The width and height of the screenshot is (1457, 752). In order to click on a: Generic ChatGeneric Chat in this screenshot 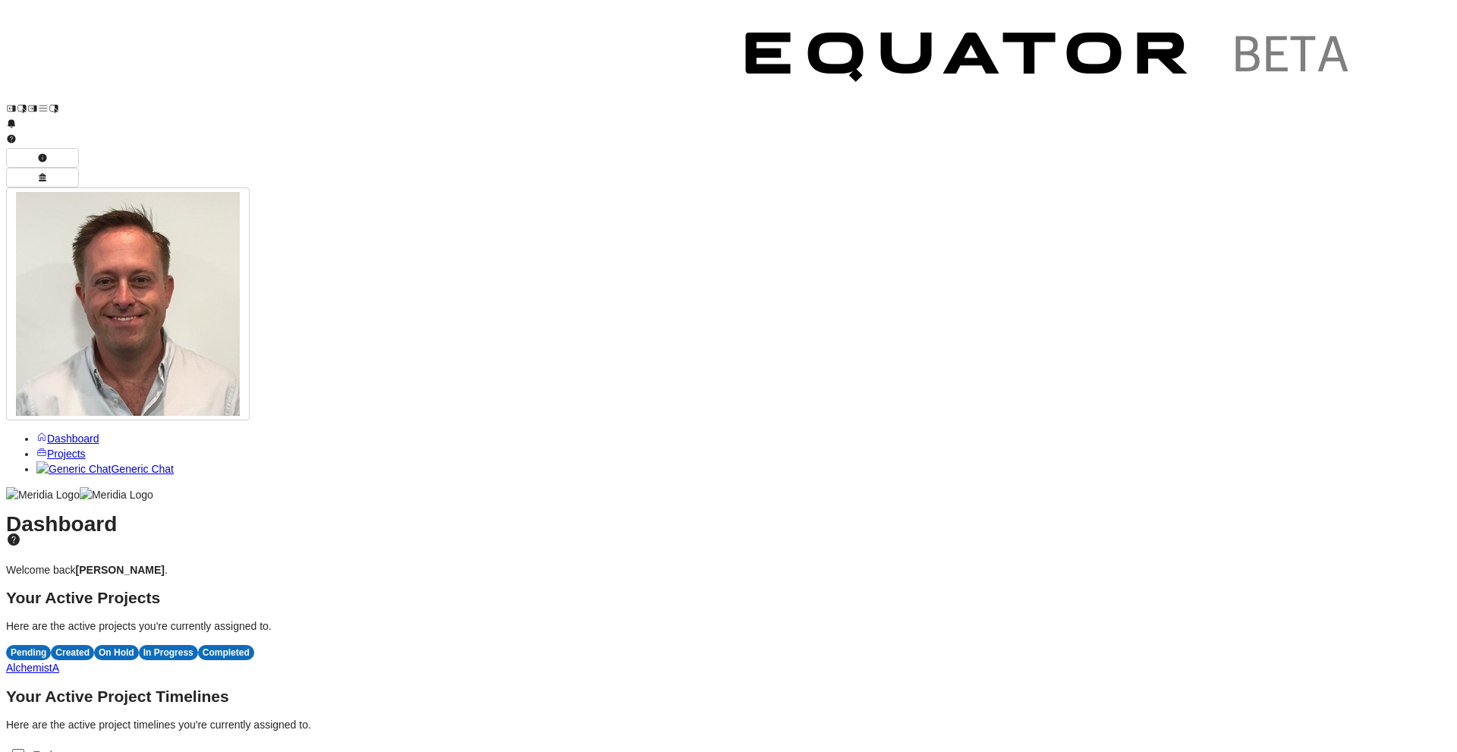, I will do `click(105, 469)`.